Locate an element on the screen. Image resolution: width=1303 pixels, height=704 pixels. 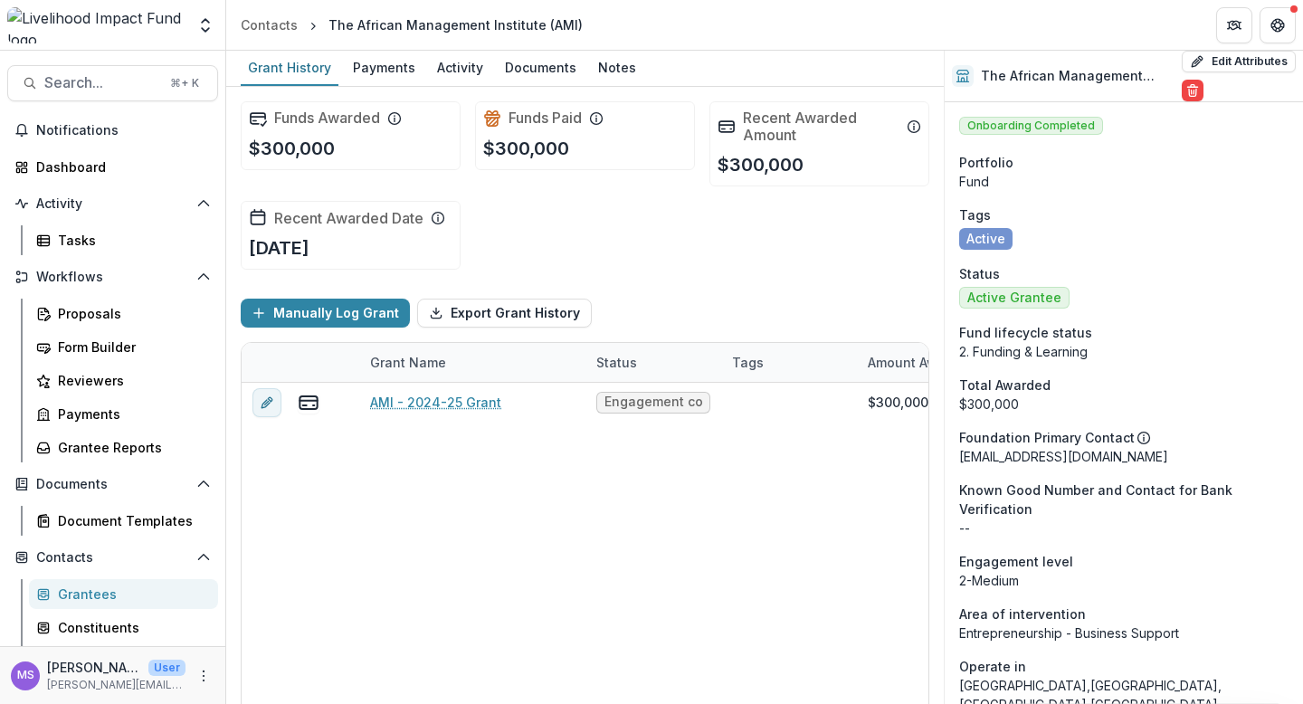
span: Engagement level is located at coordinates (1016, 561).